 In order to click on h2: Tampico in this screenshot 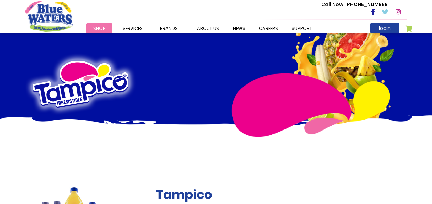, I will do `click(281, 195)`.